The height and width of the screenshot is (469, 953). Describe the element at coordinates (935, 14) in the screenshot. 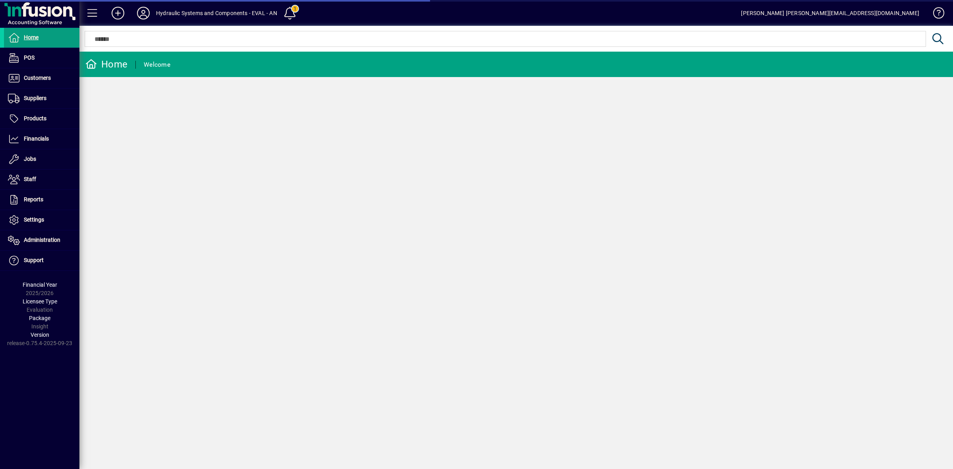

I see `a: Knowledge Base` at that location.